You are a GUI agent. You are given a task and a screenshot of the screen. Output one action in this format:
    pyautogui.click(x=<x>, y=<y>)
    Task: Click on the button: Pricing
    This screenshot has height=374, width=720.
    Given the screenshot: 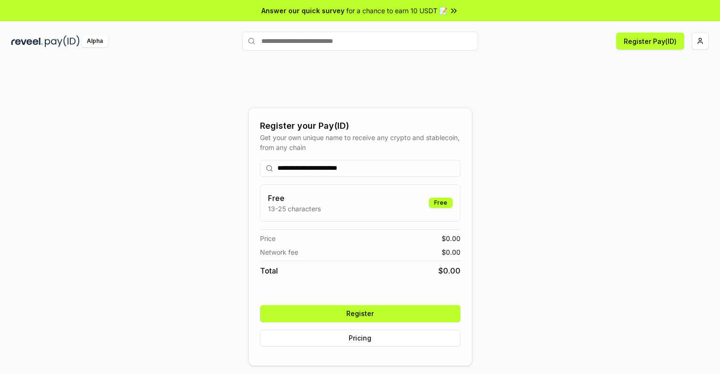 What is the action you would take?
    pyautogui.click(x=360, y=338)
    